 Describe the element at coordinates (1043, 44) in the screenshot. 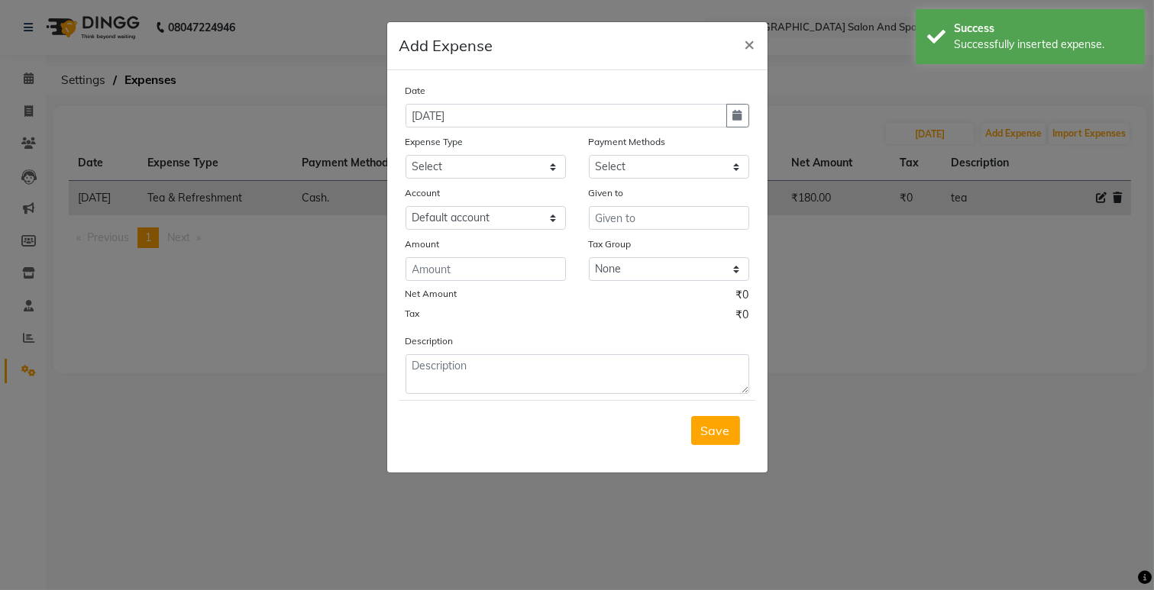

I see `div: Successfully inserted expense.` at that location.